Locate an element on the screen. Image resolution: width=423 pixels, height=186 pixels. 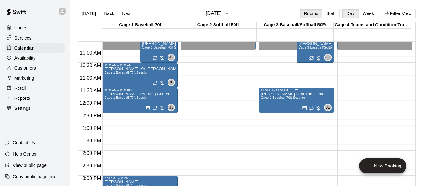
p: Availability is located at coordinates (25, 58).